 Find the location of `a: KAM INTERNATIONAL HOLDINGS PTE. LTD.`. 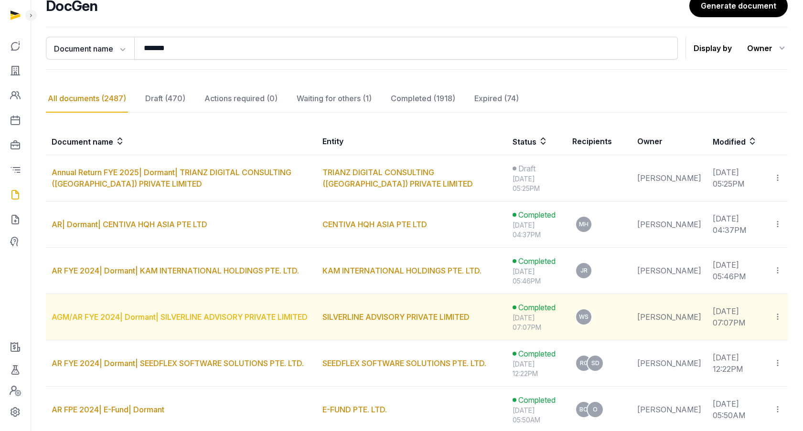

a: KAM INTERNATIONAL HOLDINGS PTE. LTD. is located at coordinates (402, 271).